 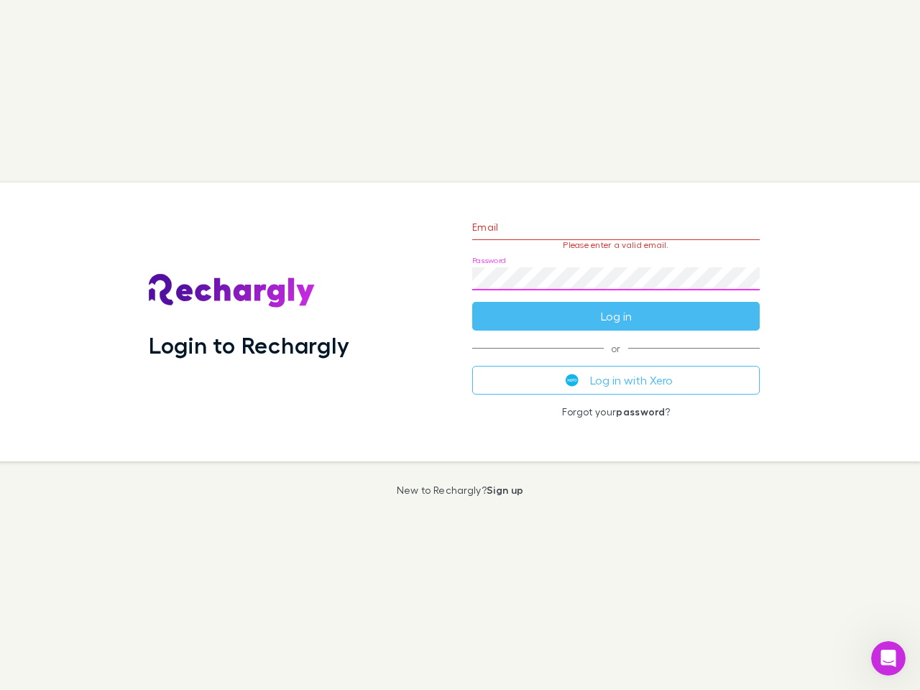 What do you see at coordinates (489, 260) in the screenshot?
I see `label: Password` at bounding box center [489, 260].